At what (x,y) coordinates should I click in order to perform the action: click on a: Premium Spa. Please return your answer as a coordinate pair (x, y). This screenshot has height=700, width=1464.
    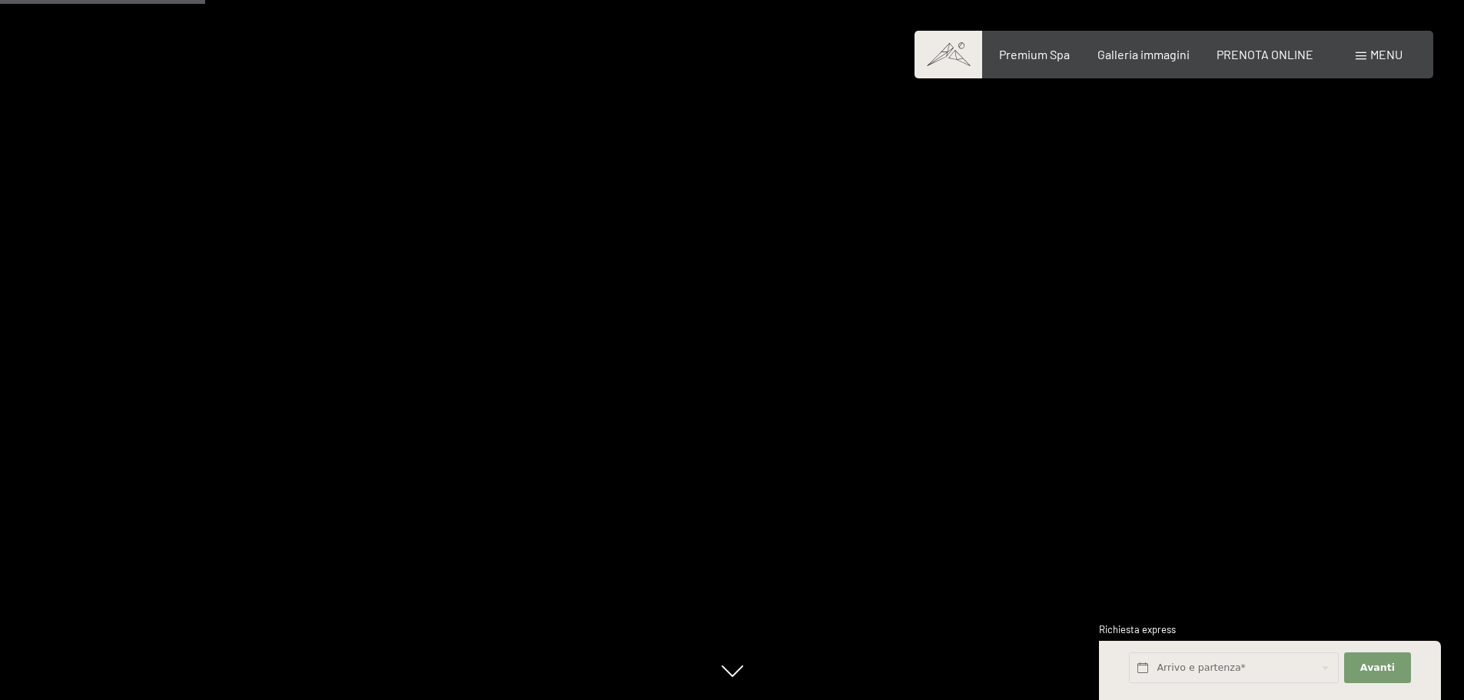
    Looking at the image, I should click on (1034, 54).